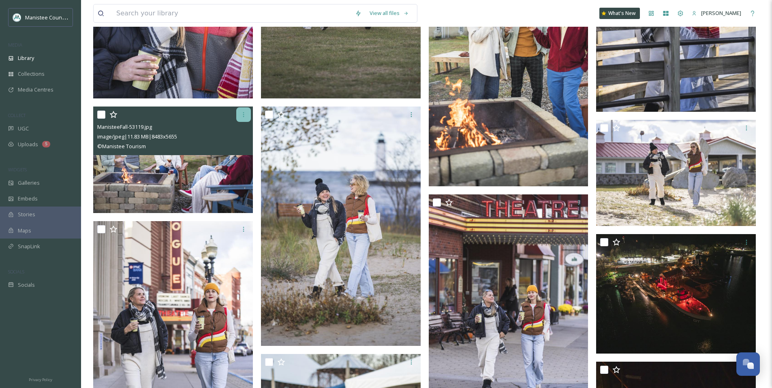 This screenshot has height=388, width=772. What do you see at coordinates (676, 173) in the screenshot?
I see `img: ManisteeFall-53131.jpg` at bounding box center [676, 173].